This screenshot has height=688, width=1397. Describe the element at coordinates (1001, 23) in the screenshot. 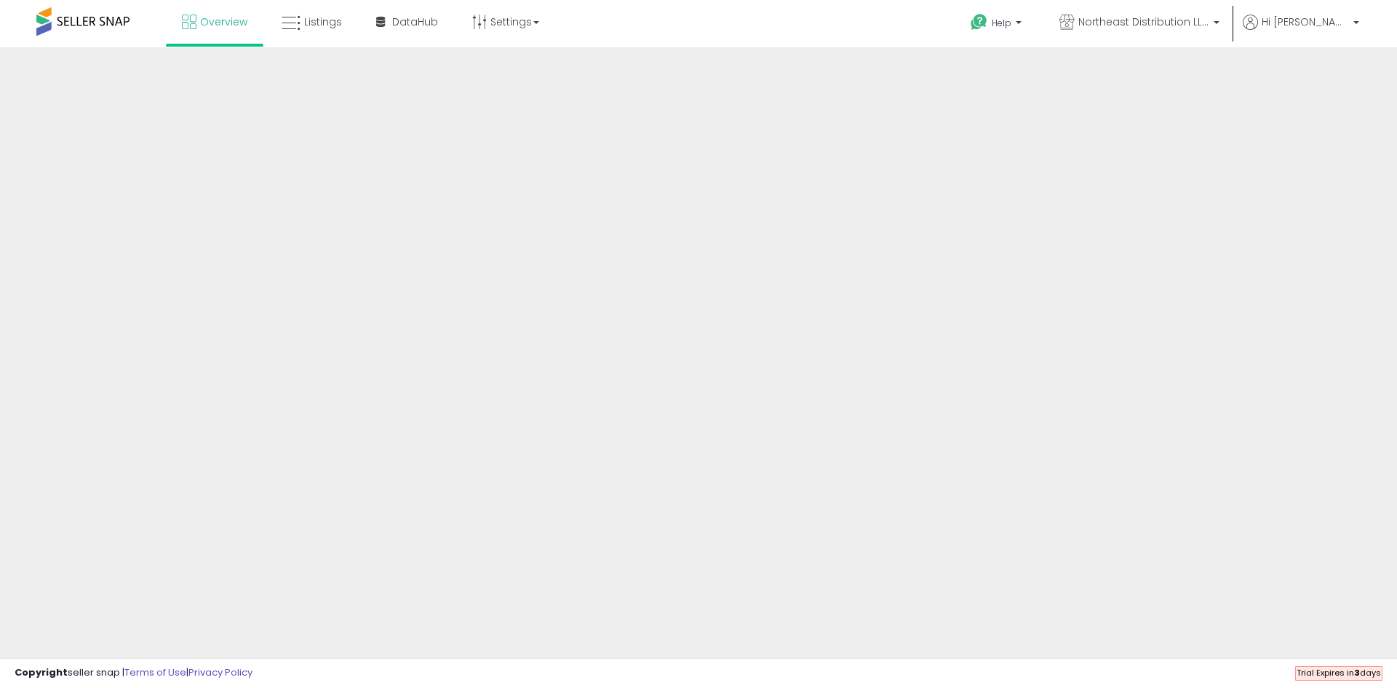

I see `span: Help` at that location.